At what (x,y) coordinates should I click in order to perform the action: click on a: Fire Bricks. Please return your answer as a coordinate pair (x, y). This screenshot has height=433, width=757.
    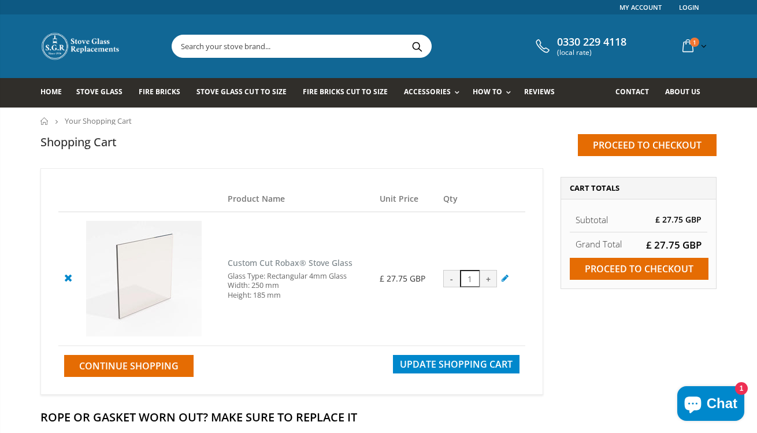
    Looking at the image, I should click on (163, 92).